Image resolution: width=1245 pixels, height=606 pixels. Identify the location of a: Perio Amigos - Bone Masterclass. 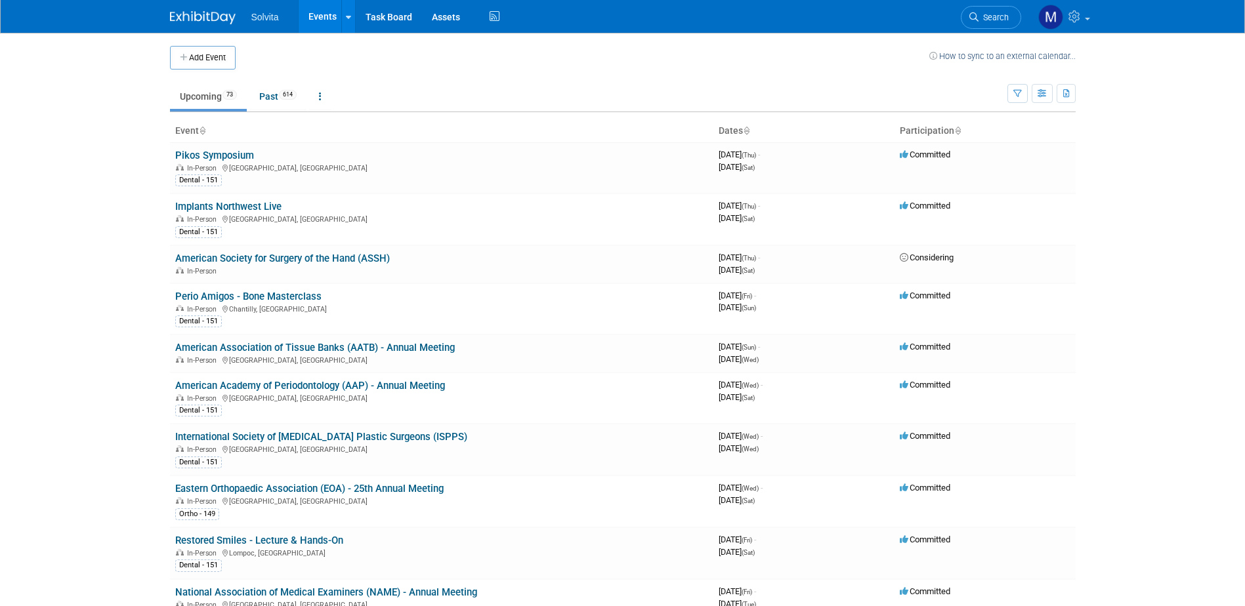
(248, 297).